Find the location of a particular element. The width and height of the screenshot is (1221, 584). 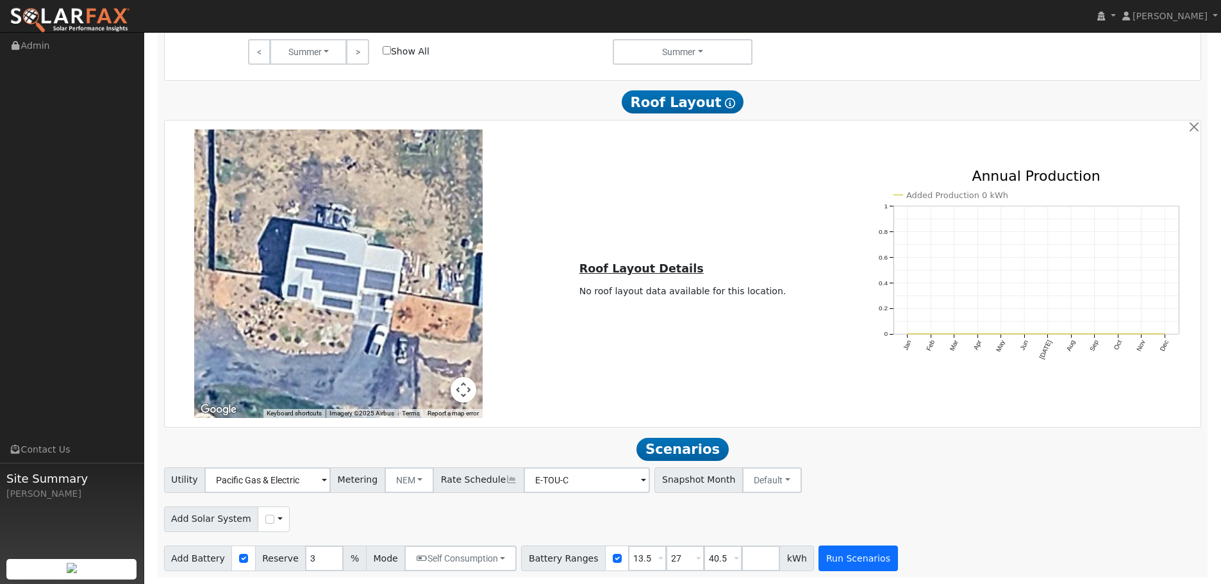

text: Jan is located at coordinates (907, 345).